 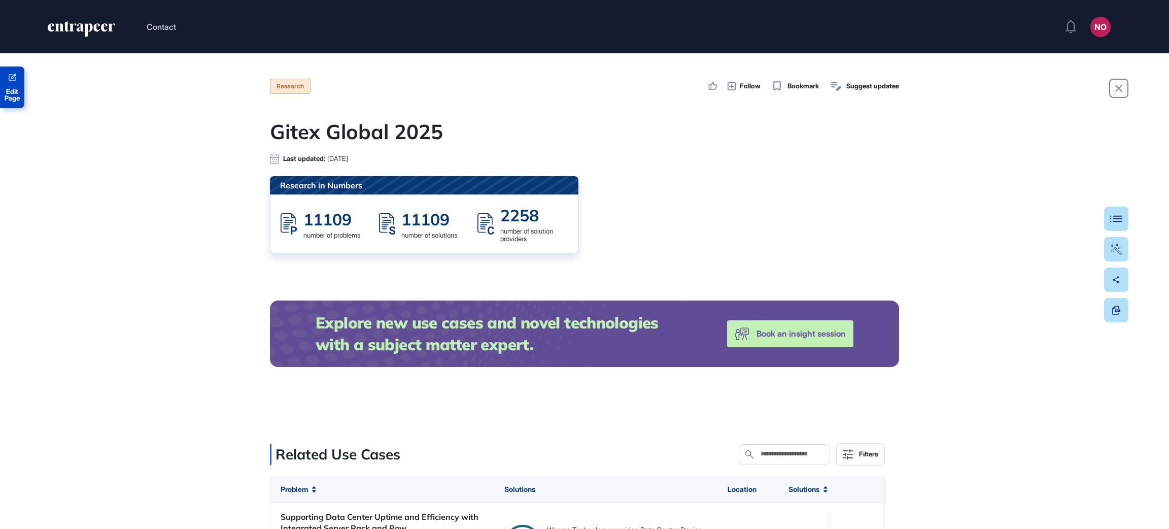 I want to click on span: Location, so click(x=742, y=489).